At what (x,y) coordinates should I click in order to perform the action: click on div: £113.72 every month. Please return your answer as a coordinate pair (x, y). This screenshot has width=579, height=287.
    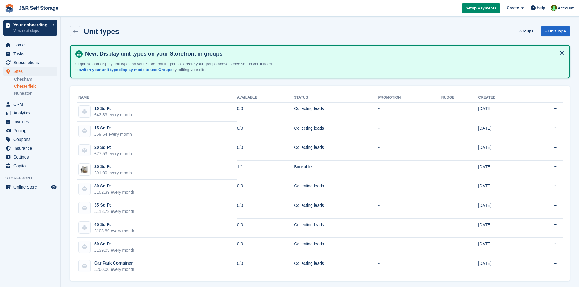
    Looking at the image, I should click on (114, 211).